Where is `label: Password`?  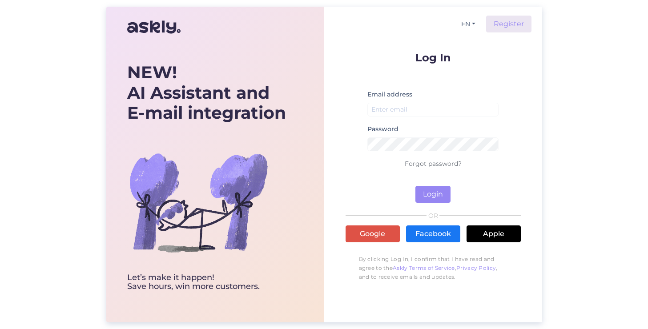 label: Password is located at coordinates (383, 129).